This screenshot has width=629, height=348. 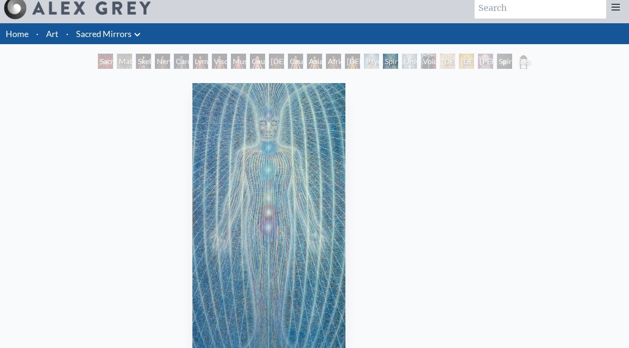 I want to click on div: Cardiovascular System, so click(x=182, y=61).